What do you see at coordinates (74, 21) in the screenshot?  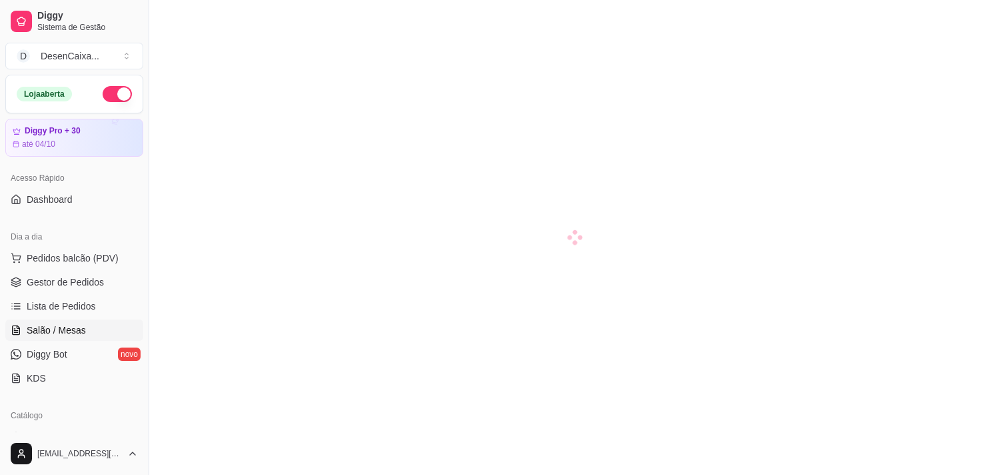 I see `a: DiggySistema de Gestão` at bounding box center [74, 21].